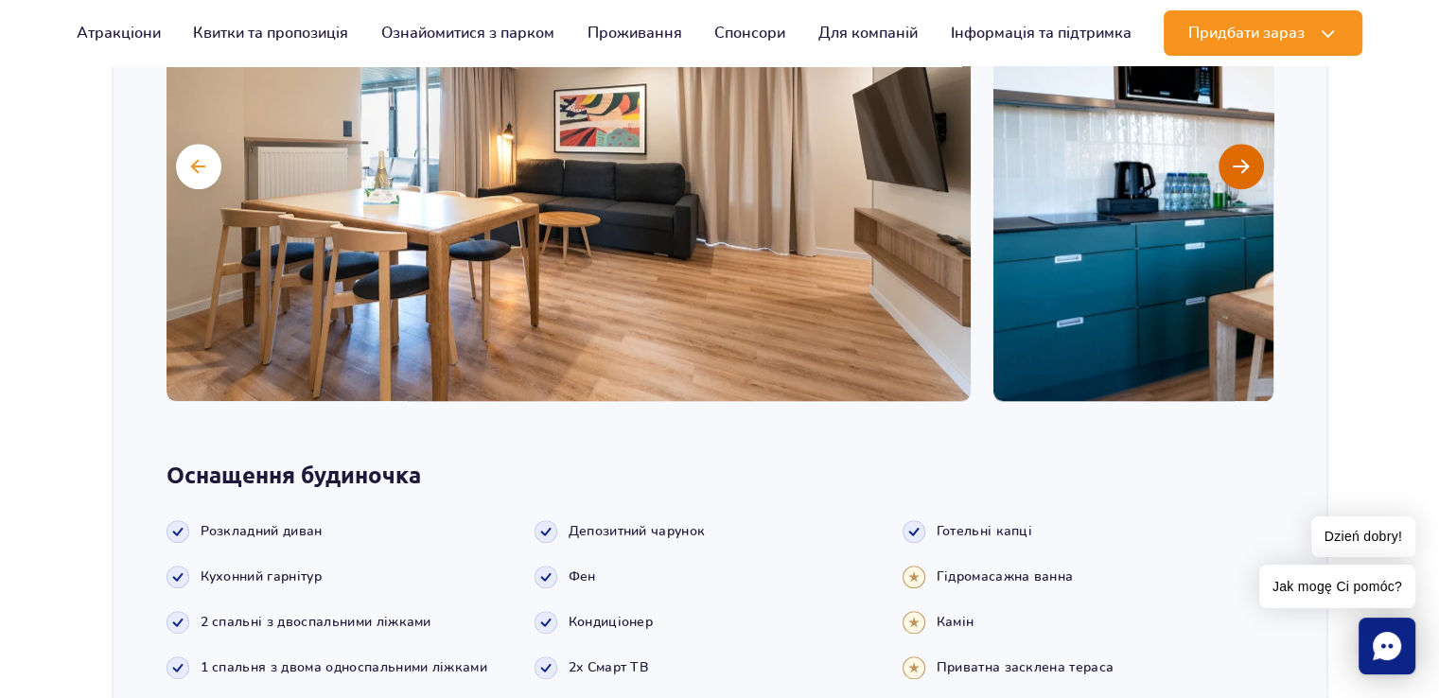 The width and height of the screenshot is (1439, 698). What do you see at coordinates (1041, 33) in the screenshot?
I see `a: Інформація та підтримка` at bounding box center [1041, 33].